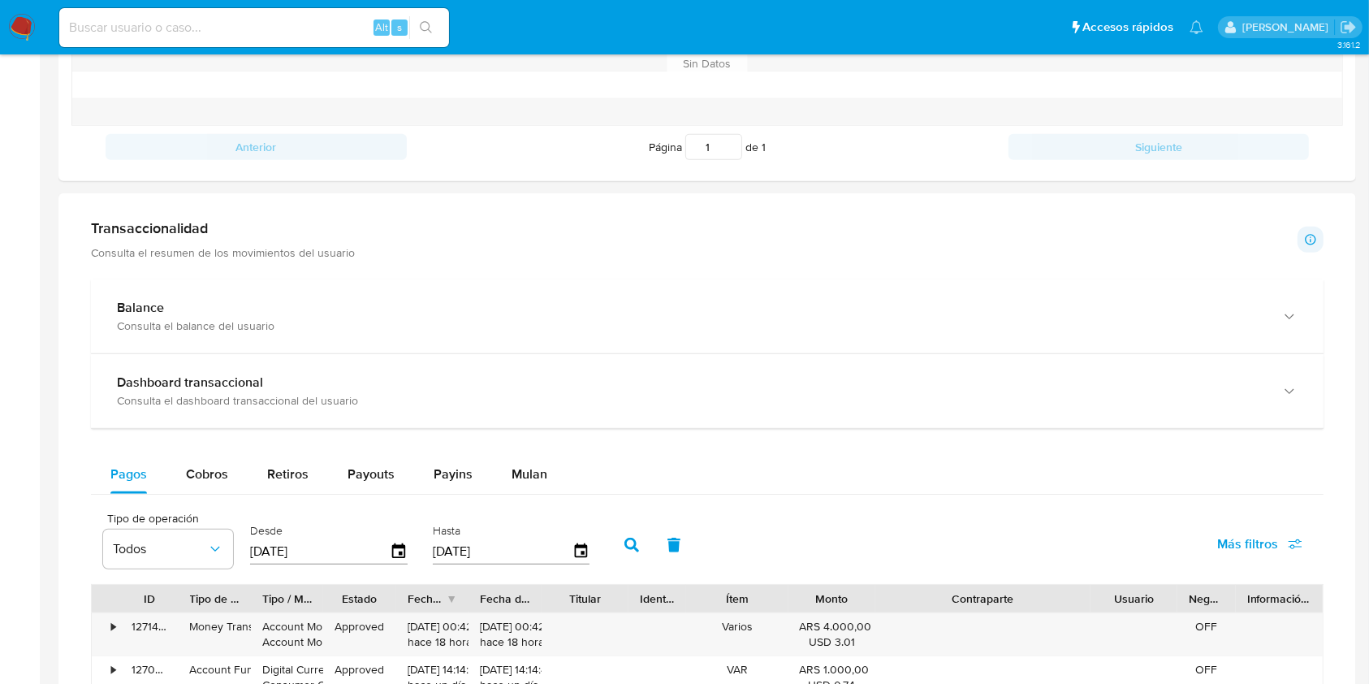 Image resolution: width=1369 pixels, height=684 pixels. What do you see at coordinates (426, 28) in the screenshot?
I see `button: search-icon` at bounding box center [426, 28].